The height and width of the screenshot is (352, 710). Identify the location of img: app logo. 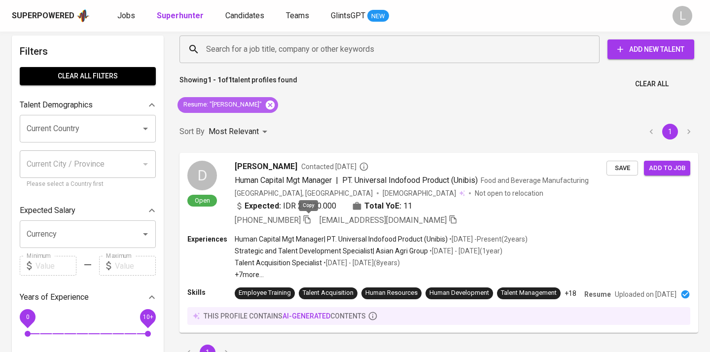
(83, 16).